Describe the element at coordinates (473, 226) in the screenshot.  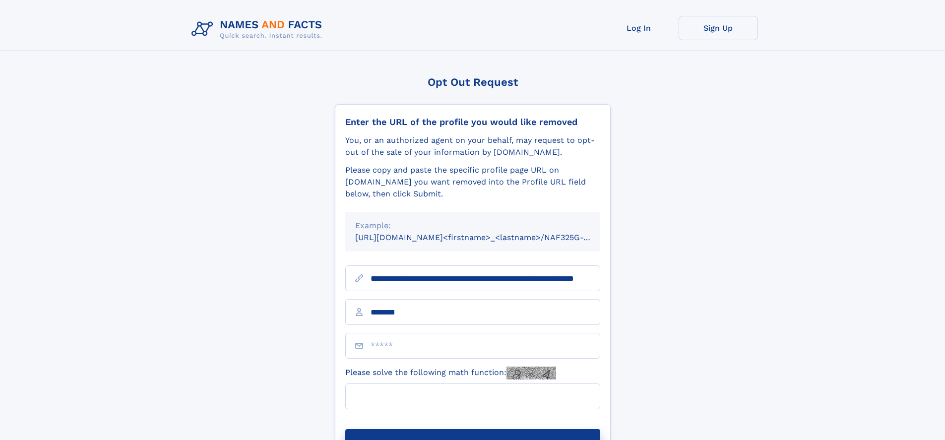
I see `div: Example:` at that location.